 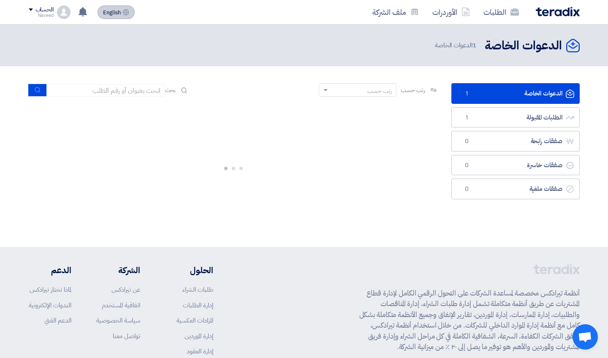 What do you see at coordinates (516, 189) in the screenshot?
I see `a: صفقات ملغية0` at bounding box center [516, 189].